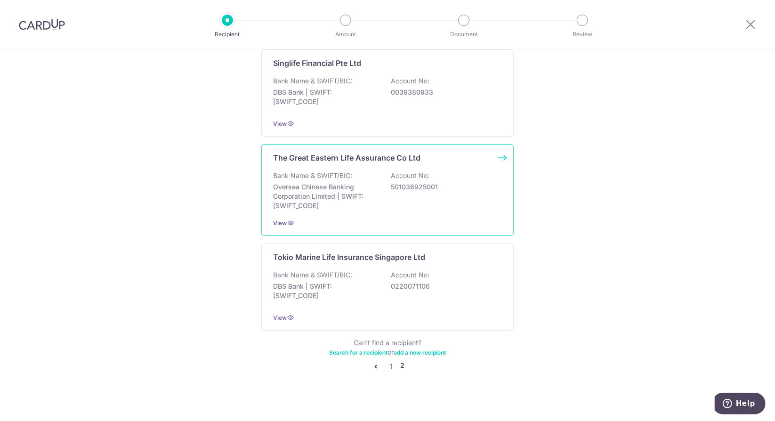 Image resolution: width=775 pixels, height=421 pixels. Describe the element at coordinates (388, 348) in the screenshot. I see `div: Can’t find a recipient? or` at that location.